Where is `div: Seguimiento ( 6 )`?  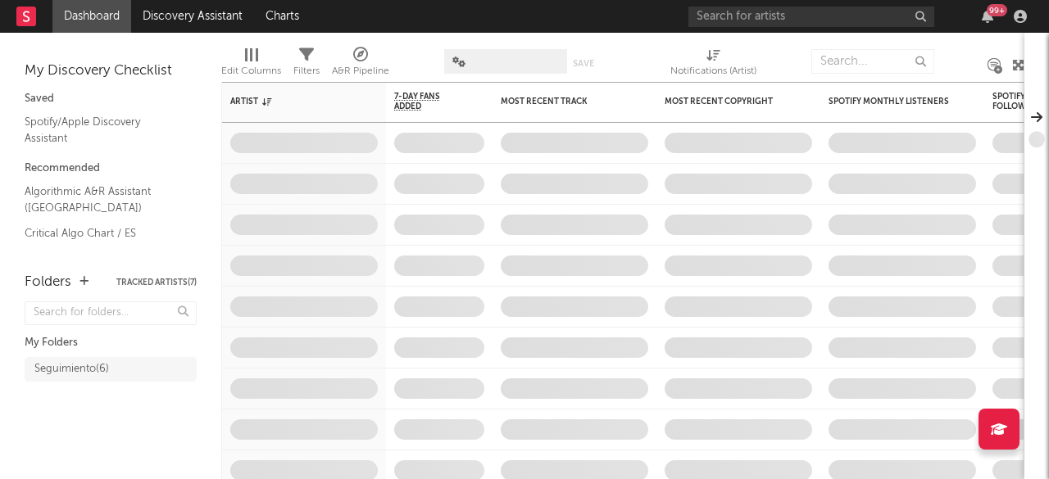
div: Seguimiento ( 6 ) is located at coordinates (71, 370).